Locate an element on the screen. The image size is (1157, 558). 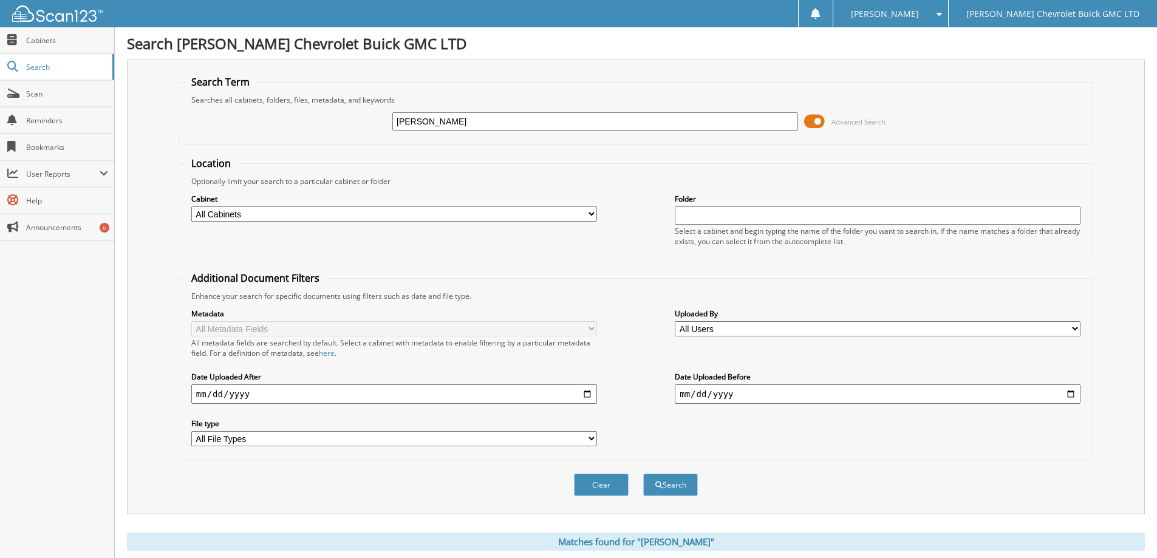
label: File type is located at coordinates (394, 423).